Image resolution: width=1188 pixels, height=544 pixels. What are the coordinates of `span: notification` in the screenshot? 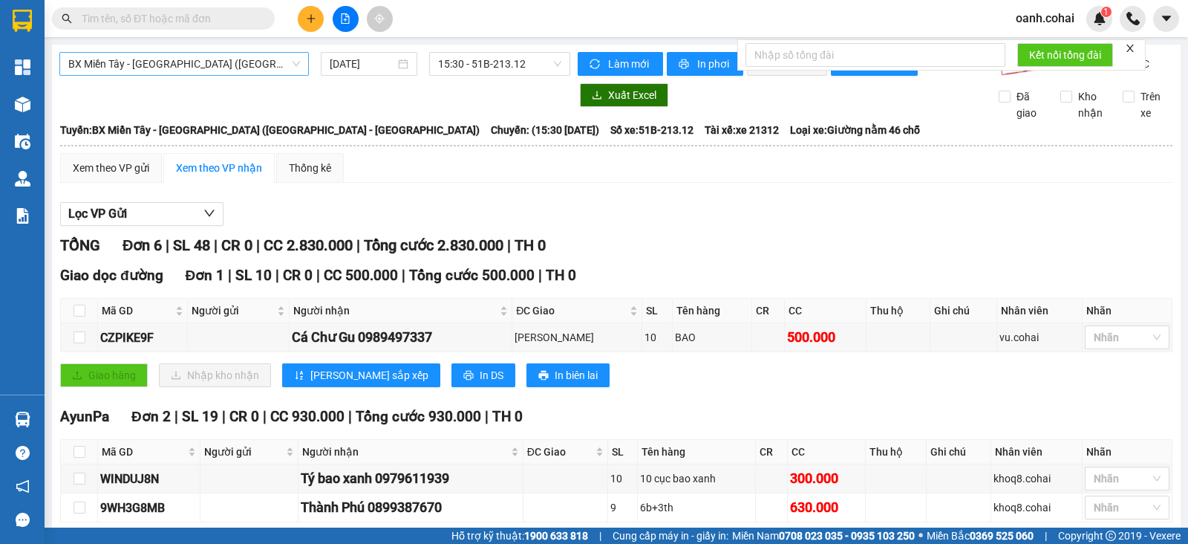 It's located at (22, 486).